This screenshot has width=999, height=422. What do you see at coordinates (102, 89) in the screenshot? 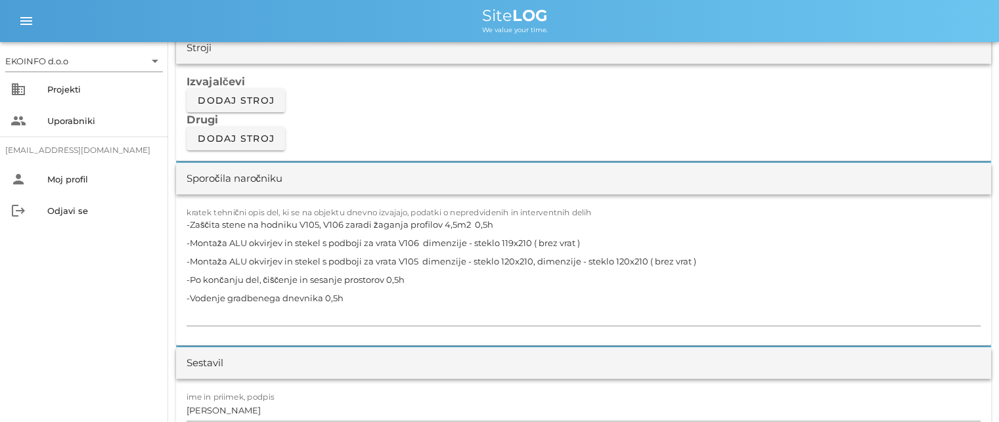
I see `div: Projekti` at bounding box center [102, 89].